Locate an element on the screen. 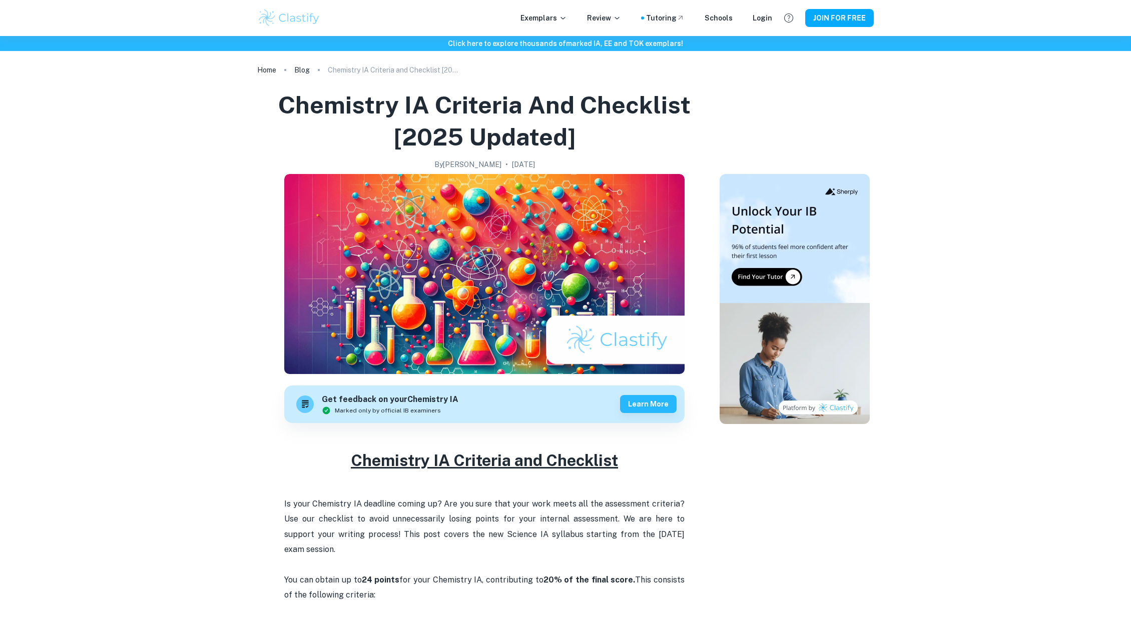  button: Learn more is located at coordinates (648, 404).